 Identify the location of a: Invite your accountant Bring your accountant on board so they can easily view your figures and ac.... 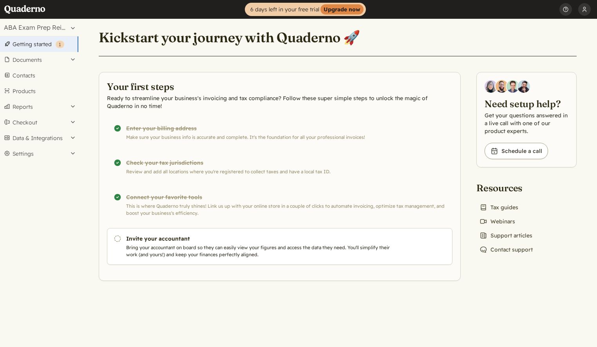
(280, 247).